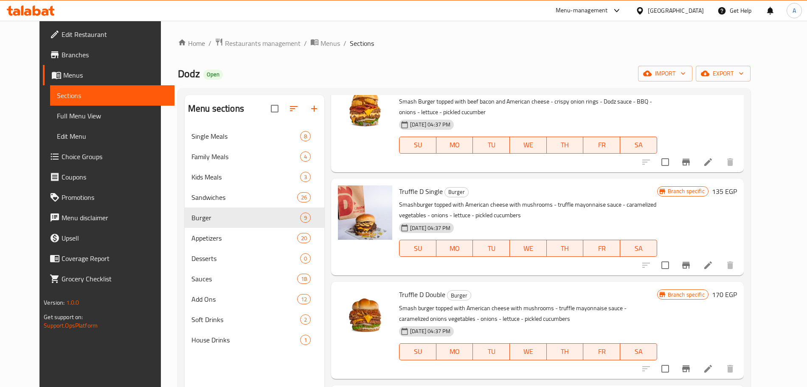  What do you see at coordinates (108, 238) in the screenshot?
I see `a: Upsell` at bounding box center [108, 238].